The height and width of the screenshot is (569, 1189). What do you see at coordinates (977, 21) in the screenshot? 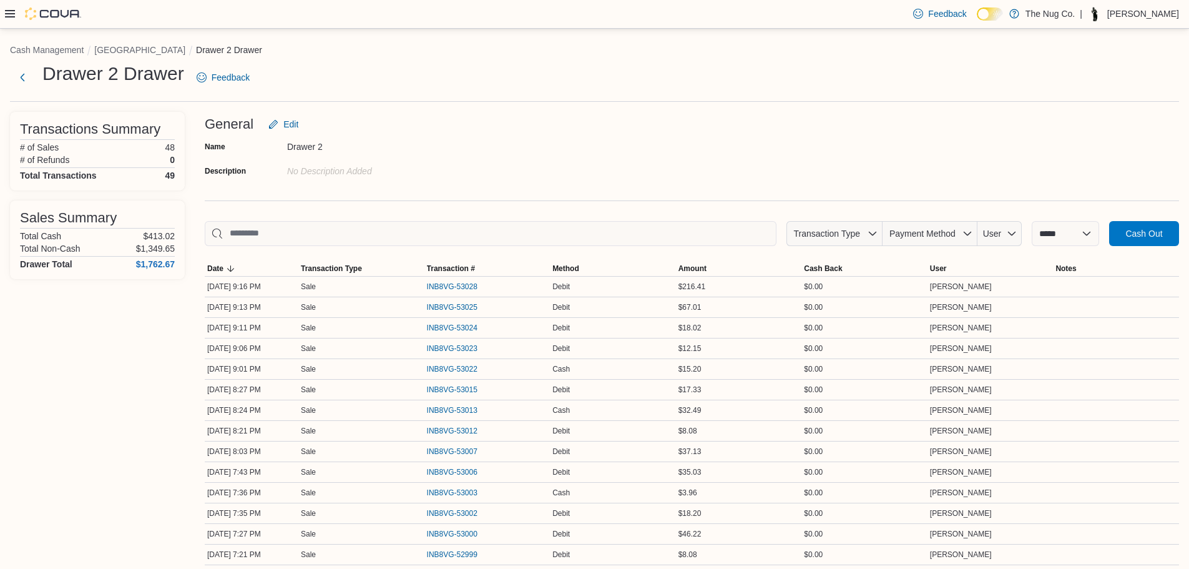
I see `span: Dark Mode` at bounding box center [977, 21].